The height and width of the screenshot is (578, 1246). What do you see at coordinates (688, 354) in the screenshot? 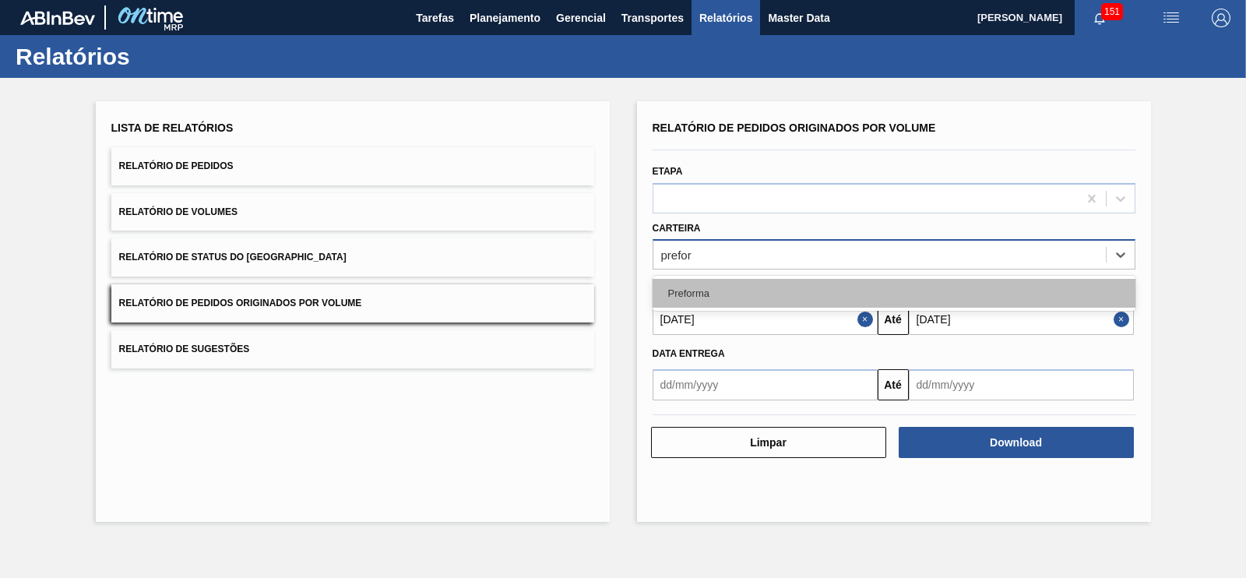
I see `span: Data entrega` at bounding box center [688, 354].